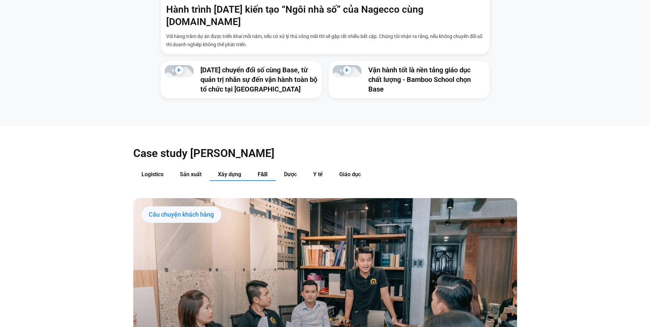 The width and height of the screenshot is (650, 327). Describe the element at coordinates (350, 174) in the screenshot. I see `span: Giáo dục` at that location.